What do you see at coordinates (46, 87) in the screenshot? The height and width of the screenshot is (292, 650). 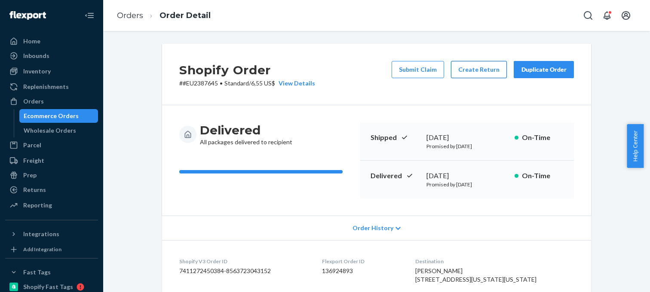 I see `div: Replenishments` at bounding box center [46, 87].